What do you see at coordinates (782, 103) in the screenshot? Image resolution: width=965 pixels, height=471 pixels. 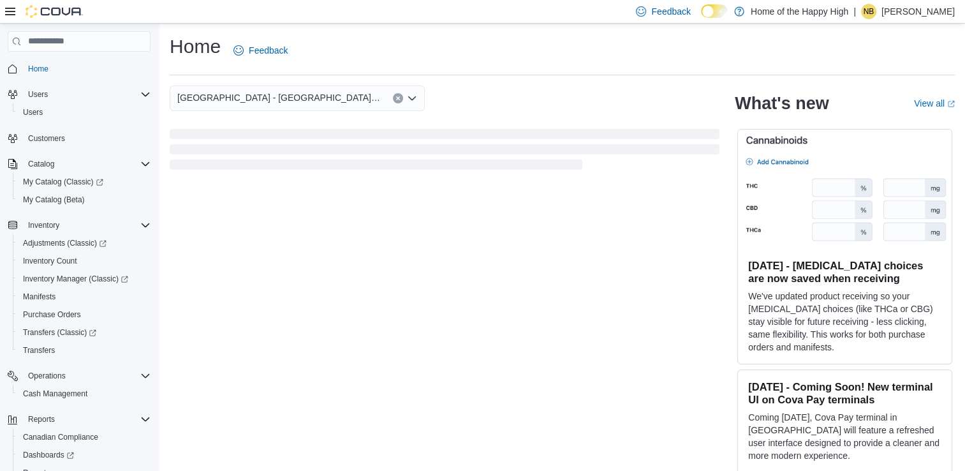 I see `h2: What's new` at bounding box center [782, 103].